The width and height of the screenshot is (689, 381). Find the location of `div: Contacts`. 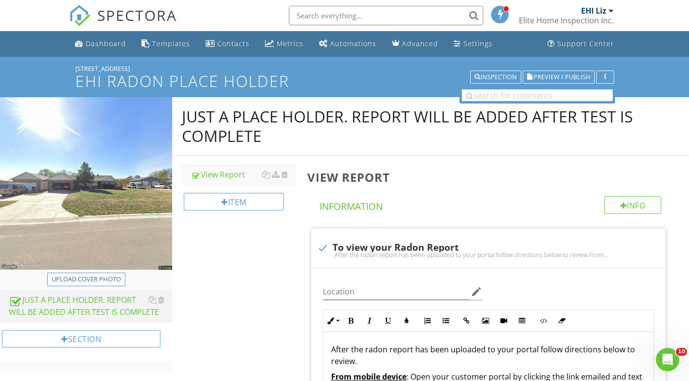

div: Contacts is located at coordinates (233, 43).